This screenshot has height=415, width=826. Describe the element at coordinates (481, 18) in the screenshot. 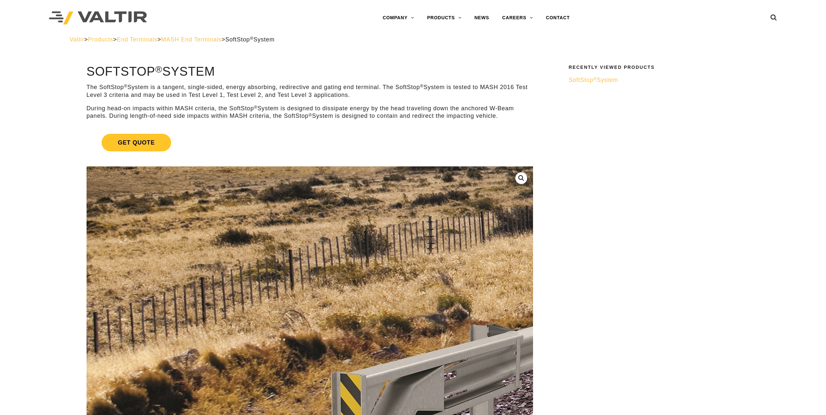

I see `a: NEWS` at that location.